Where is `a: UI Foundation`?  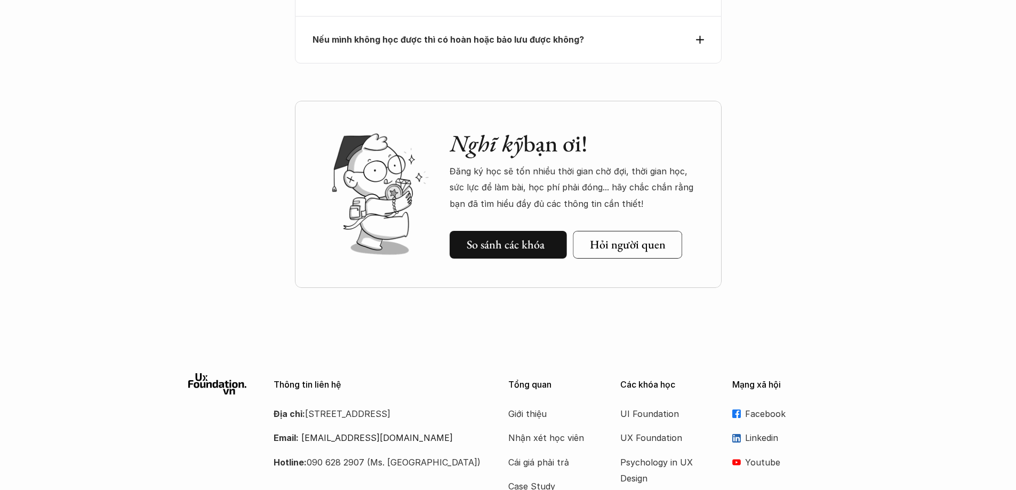
a: UI Foundation is located at coordinates (663, 414).